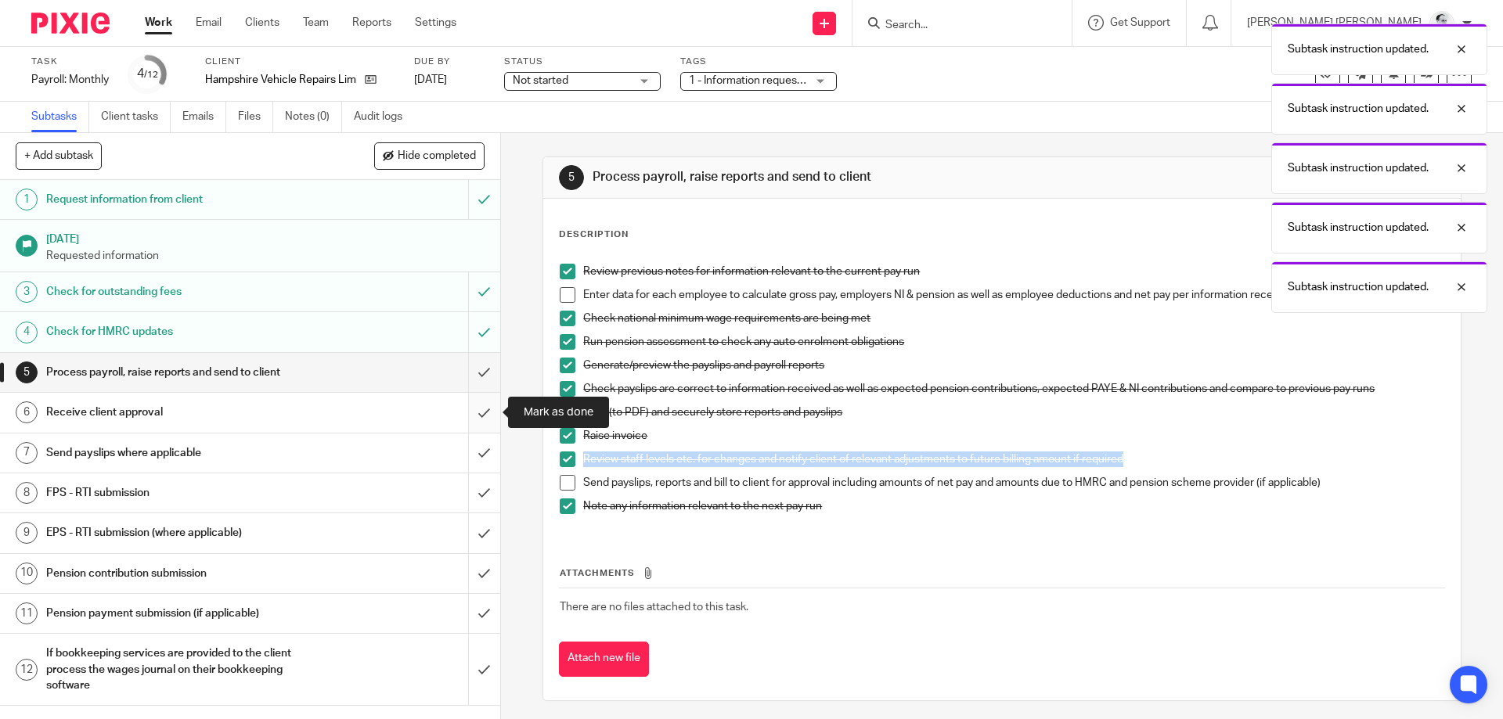 The image size is (1503, 719). What do you see at coordinates (1013, 483) in the screenshot?
I see `p: Send payslips, reports and bill to client for approval including amounts of net pay and amounts d...` at bounding box center [1013, 483].